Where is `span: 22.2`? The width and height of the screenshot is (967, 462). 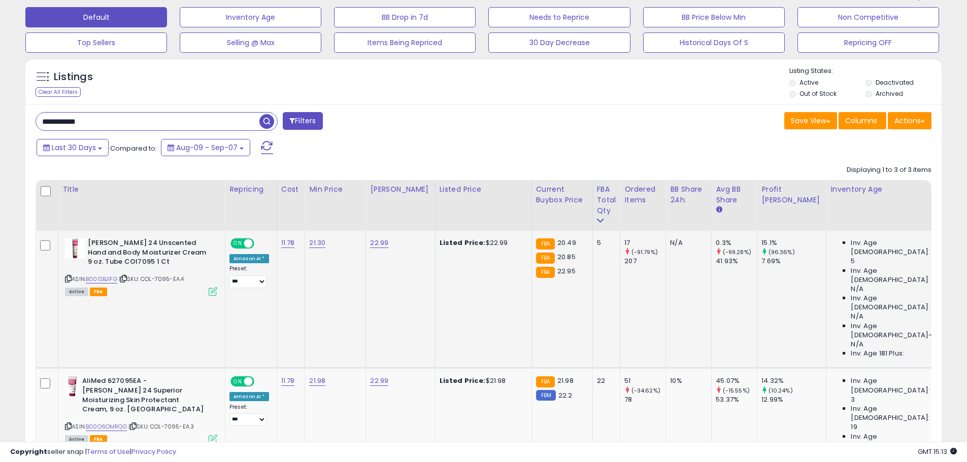 span: 22.2 is located at coordinates (566, 395).